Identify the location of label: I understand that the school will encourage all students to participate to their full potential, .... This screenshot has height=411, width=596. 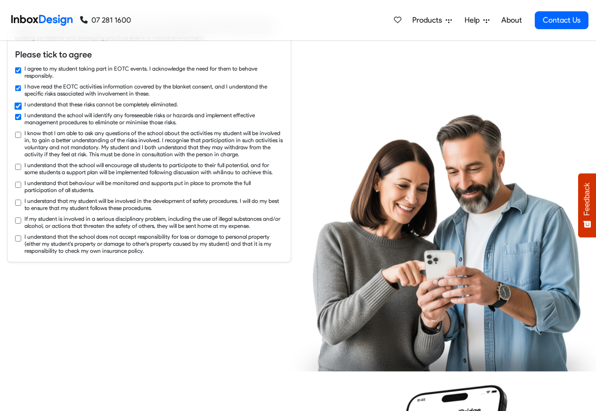
(154, 169).